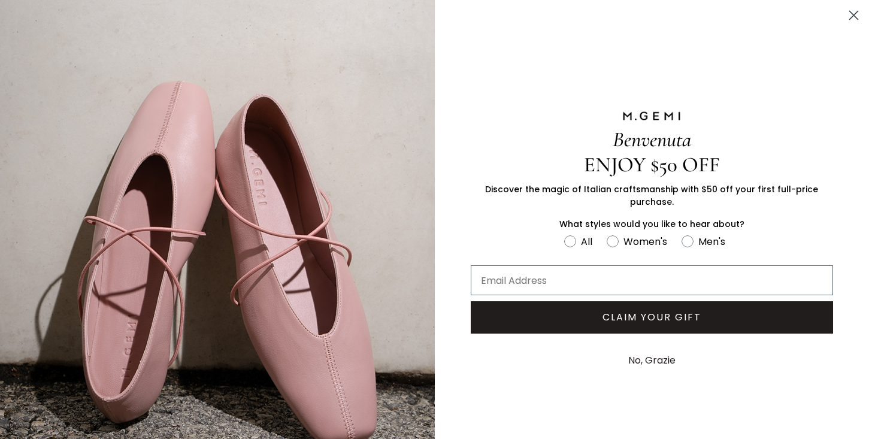 The width and height of the screenshot is (869, 439). What do you see at coordinates (586, 241) in the screenshot?
I see `div: All` at bounding box center [586, 241].